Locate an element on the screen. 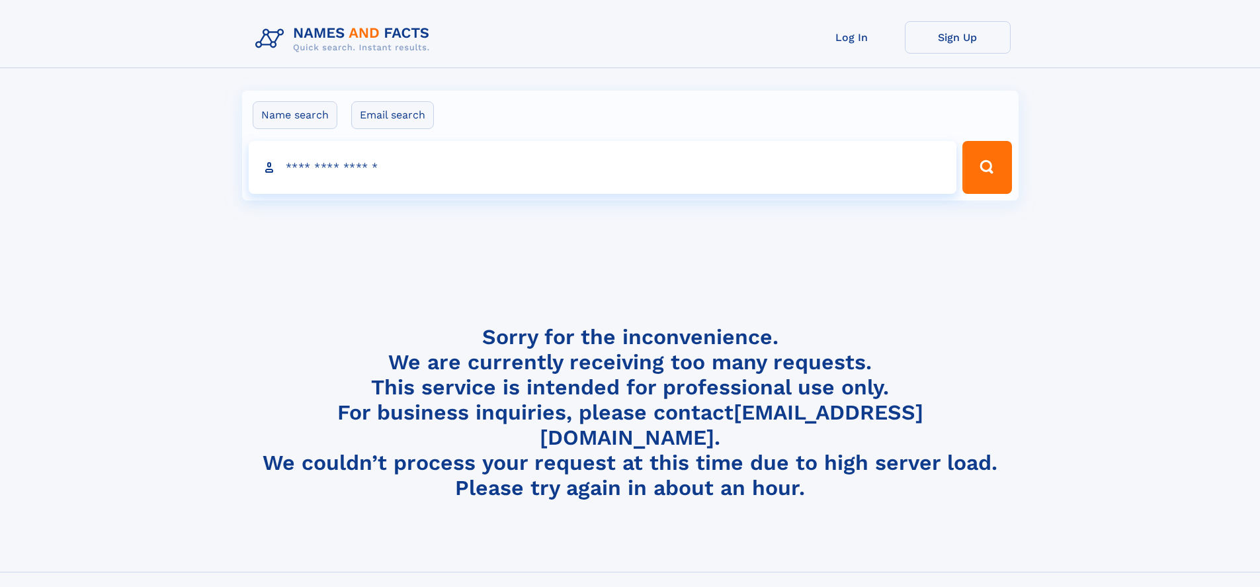  img: Logo Names and Facts is located at coordinates (345, 39).